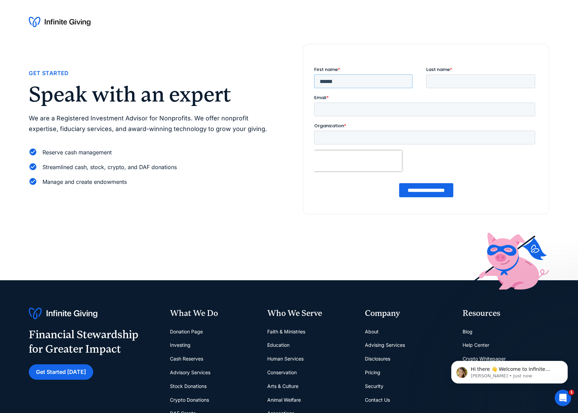  I want to click on h2: Speak with an expert, so click(152, 94).